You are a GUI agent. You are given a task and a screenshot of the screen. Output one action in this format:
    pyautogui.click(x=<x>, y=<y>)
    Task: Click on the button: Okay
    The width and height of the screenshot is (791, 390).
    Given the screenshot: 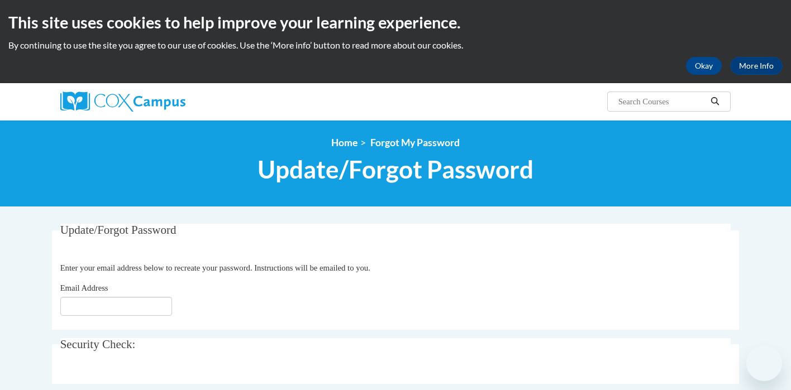 What is the action you would take?
    pyautogui.click(x=704, y=66)
    